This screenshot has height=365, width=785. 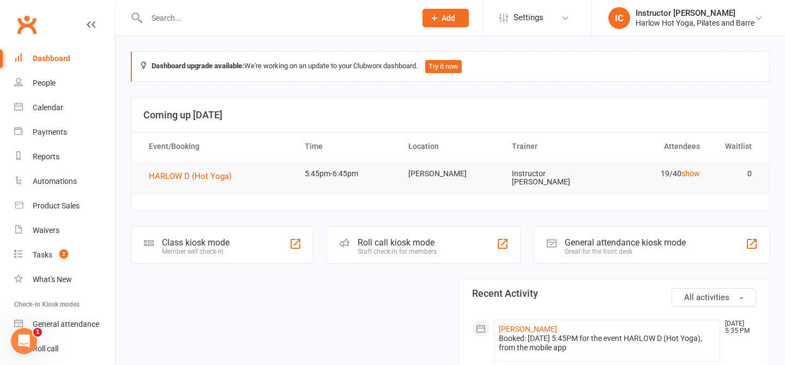 What do you see at coordinates (450, 146) in the screenshot?
I see `th: Location` at bounding box center [450, 146].